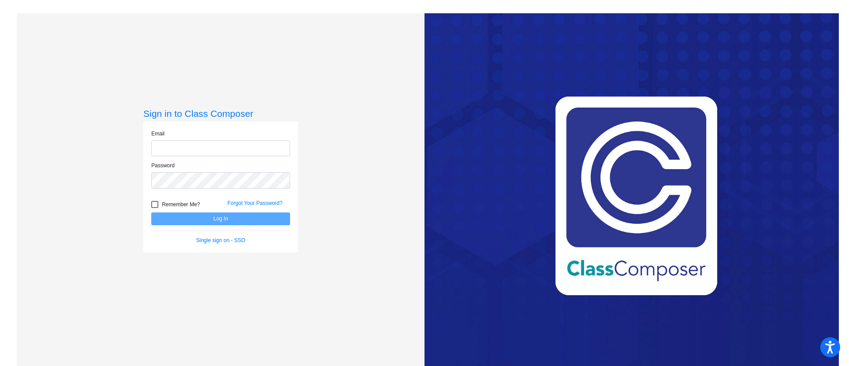 Image resolution: width=849 pixels, height=366 pixels. I want to click on a: Single sign on - SSO, so click(221, 240).